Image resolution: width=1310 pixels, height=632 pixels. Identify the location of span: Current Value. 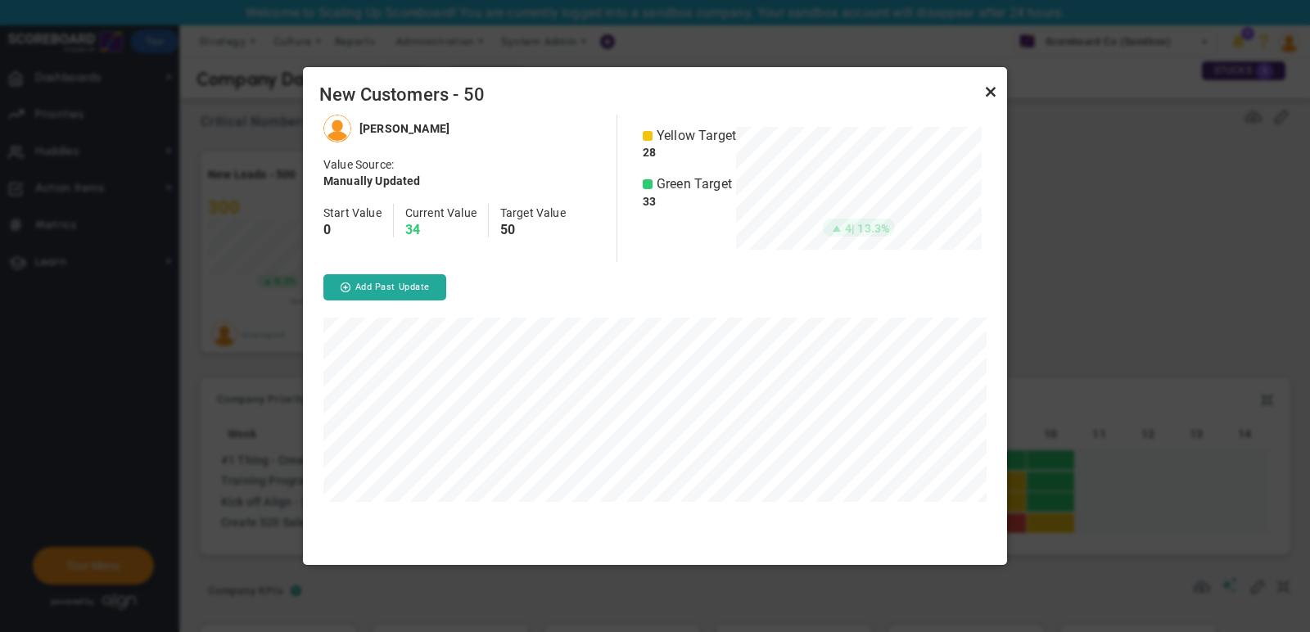
(440, 213).